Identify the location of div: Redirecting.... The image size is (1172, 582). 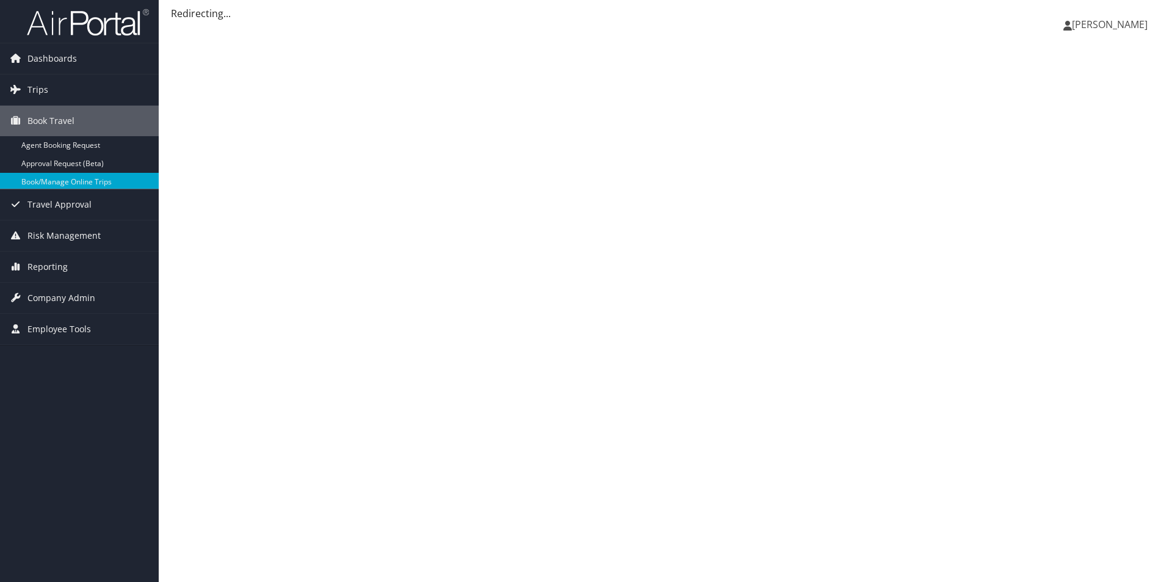
(666, 13).